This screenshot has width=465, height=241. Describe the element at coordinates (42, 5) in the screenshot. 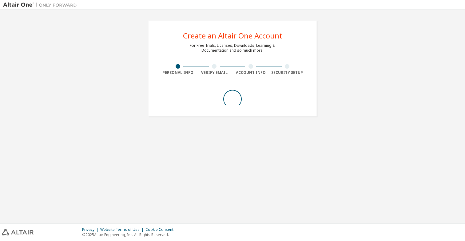

I see `img: Altair One` at that location.